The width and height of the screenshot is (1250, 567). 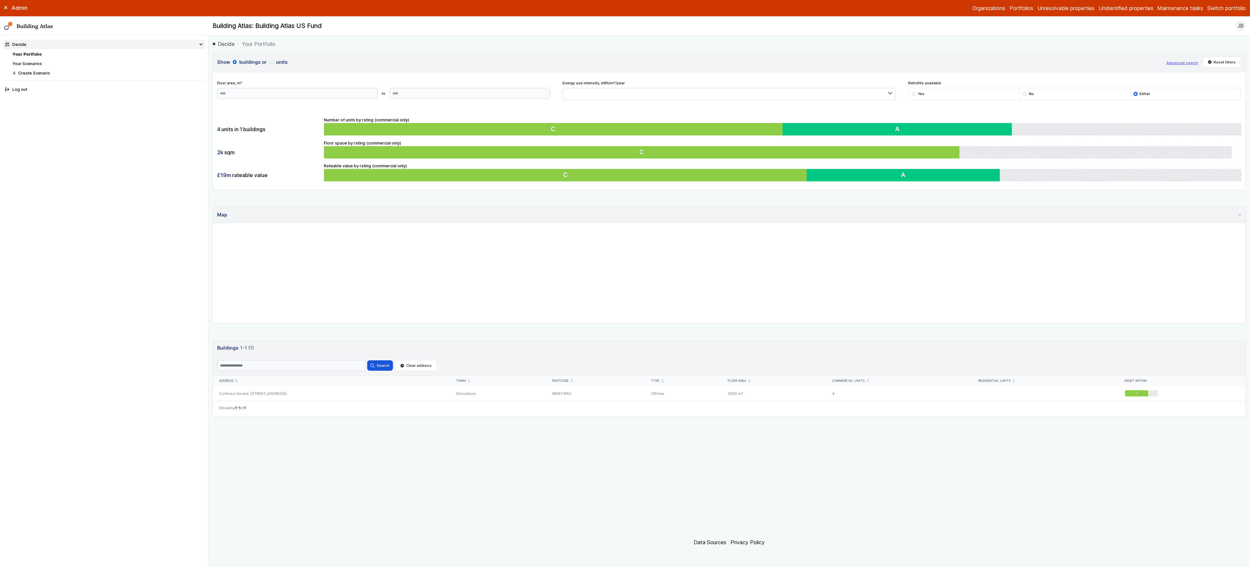 What do you see at coordinates (268, 152) in the screenshot?
I see `div: sqm` at bounding box center [268, 152].